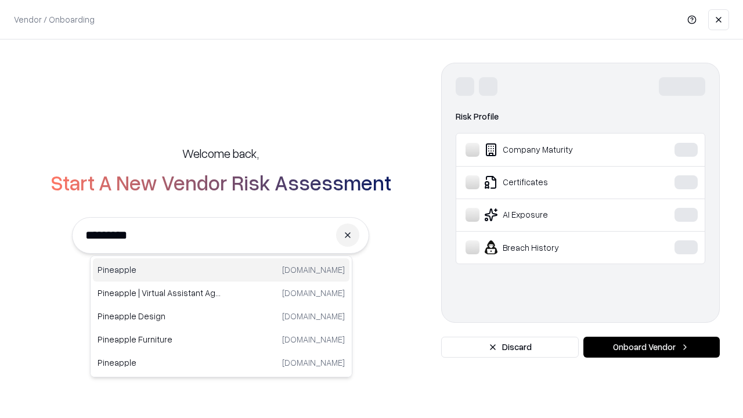 The height and width of the screenshot is (418, 743). I want to click on button: Onboard Vendor, so click(651, 347).